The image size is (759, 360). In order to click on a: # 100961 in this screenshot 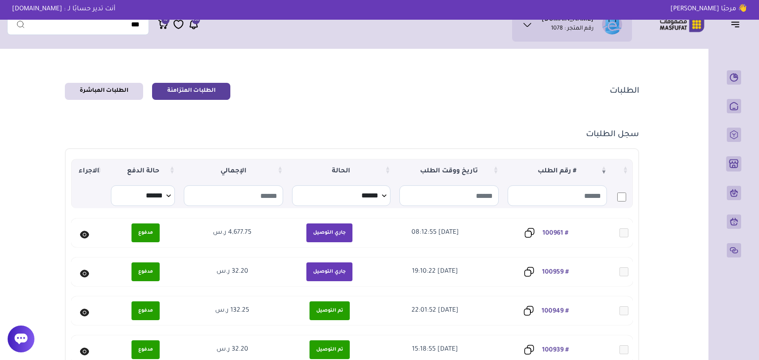, I will do `click(555, 233)`.